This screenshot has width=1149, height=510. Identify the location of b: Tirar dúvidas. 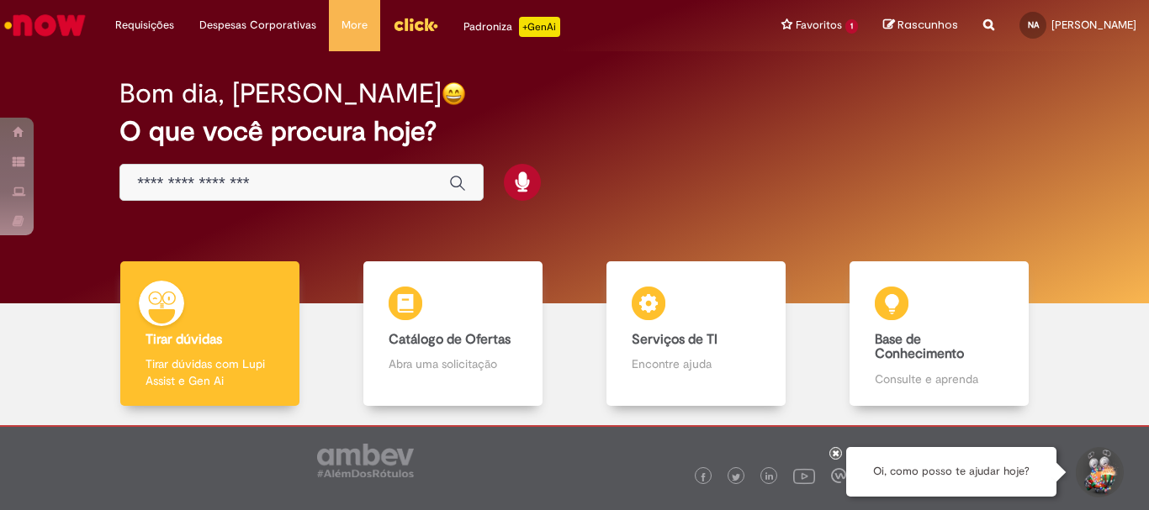
(183, 340).